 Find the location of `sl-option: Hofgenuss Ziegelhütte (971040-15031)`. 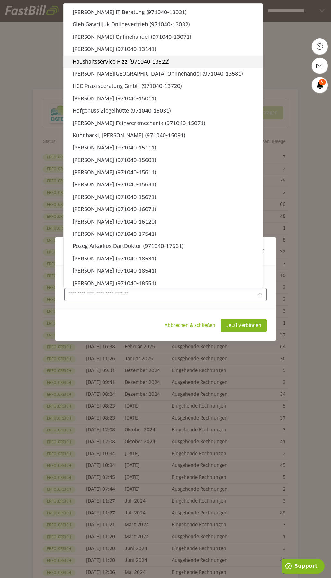

sl-option: Hofgenuss Ziegelhütte (971040-15031) is located at coordinates (163, 111).